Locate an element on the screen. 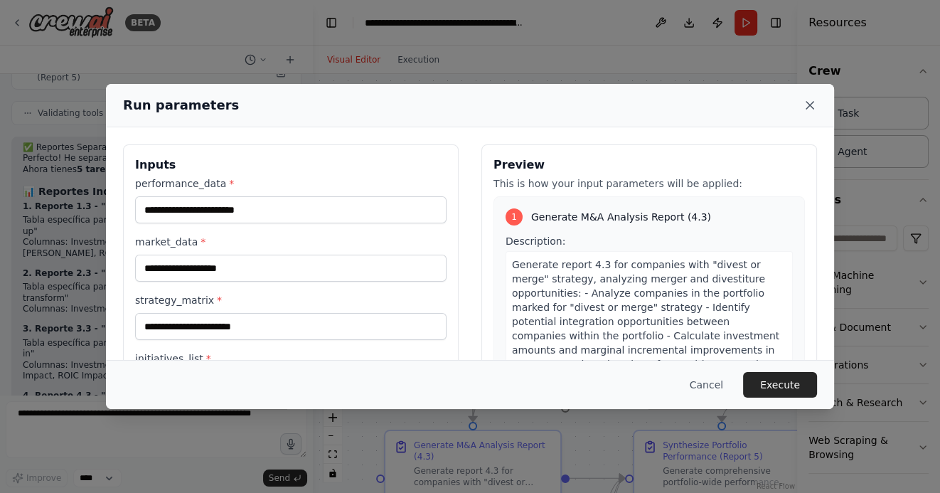 The height and width of the screenshot is (493, 940). h2: Run parameters is located at coordinates (181, 105).